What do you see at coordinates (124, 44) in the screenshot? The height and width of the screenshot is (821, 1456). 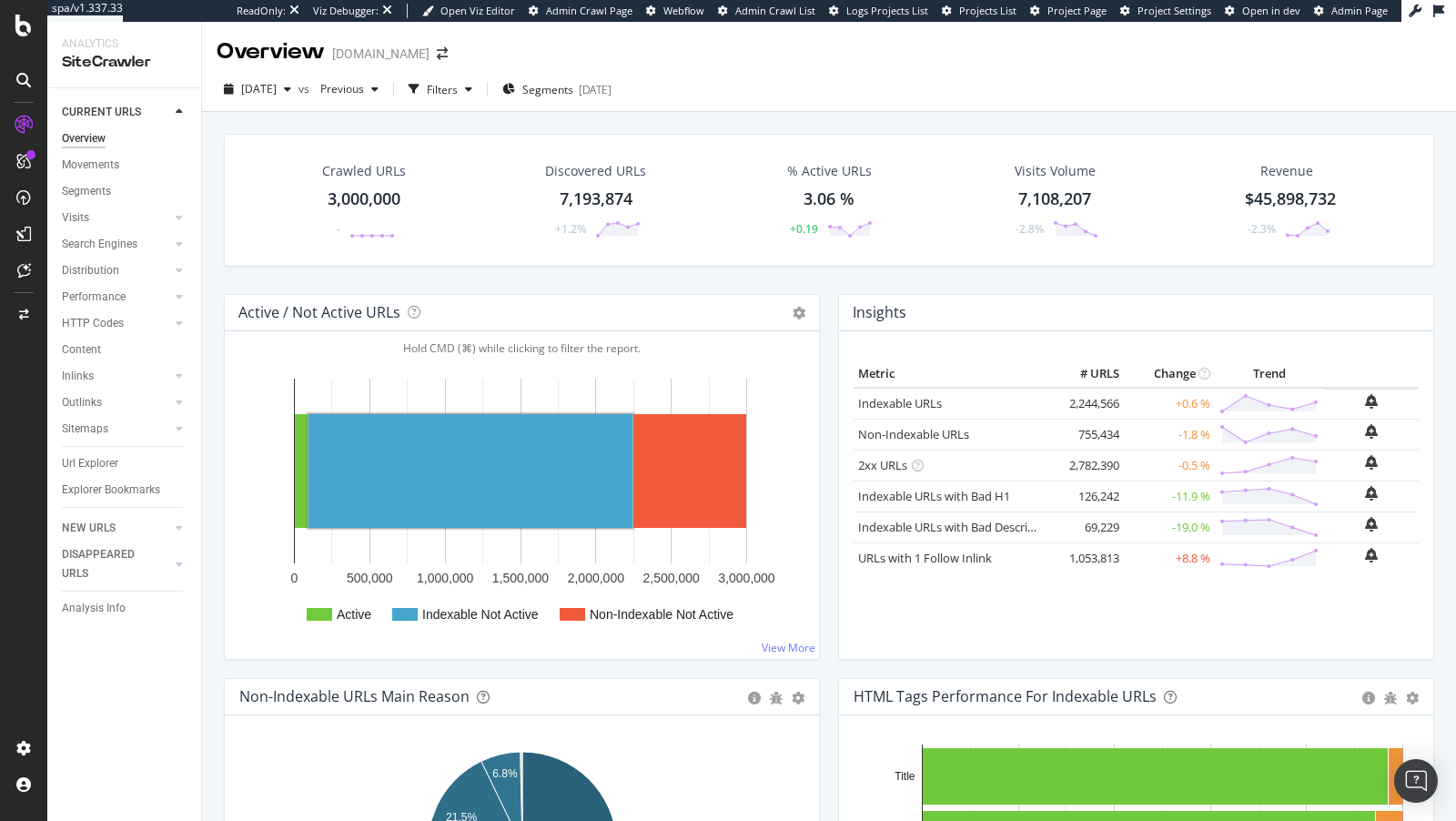 I see `div: Analytics` at bounding box center [124, 44].